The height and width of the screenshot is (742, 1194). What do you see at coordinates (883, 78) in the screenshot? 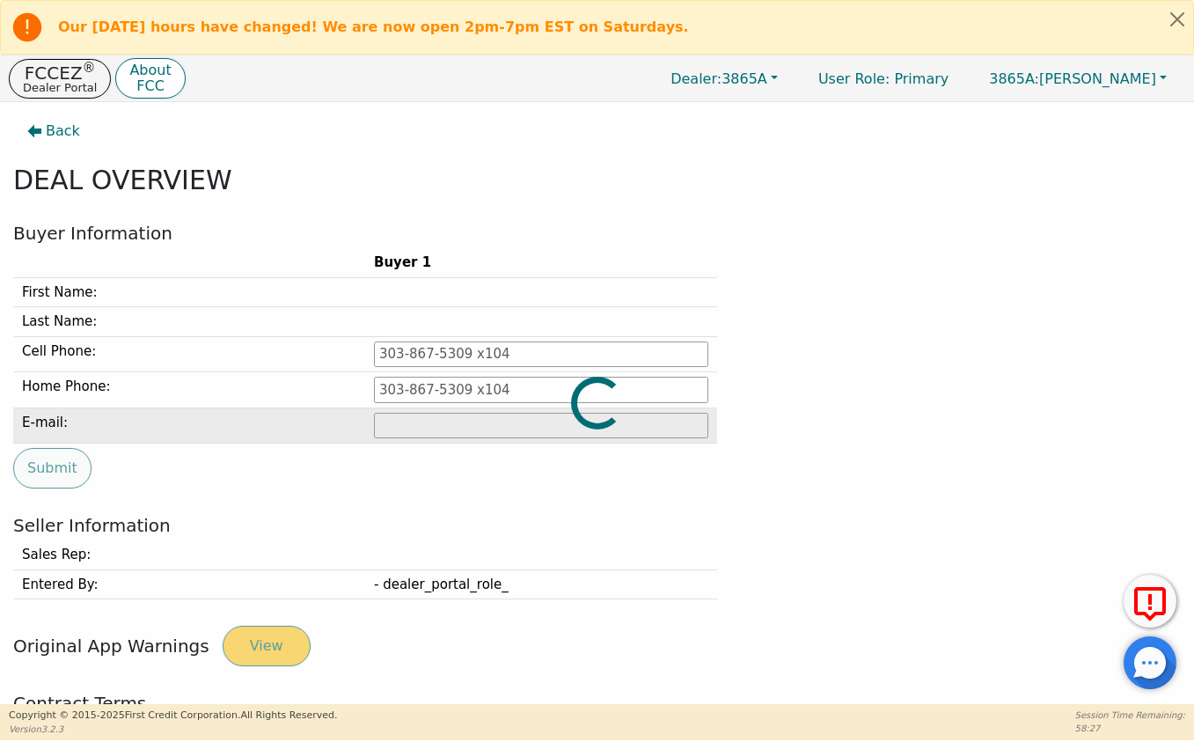
I see `a: User Role: Primary` at bounding box center [883, 78].